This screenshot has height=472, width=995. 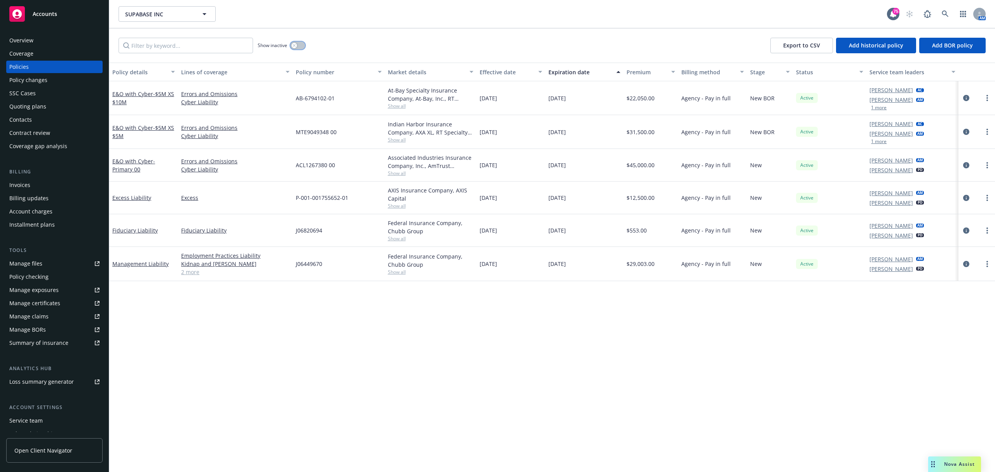 I want to click on span: $553.00, so click(x=637, y=230).